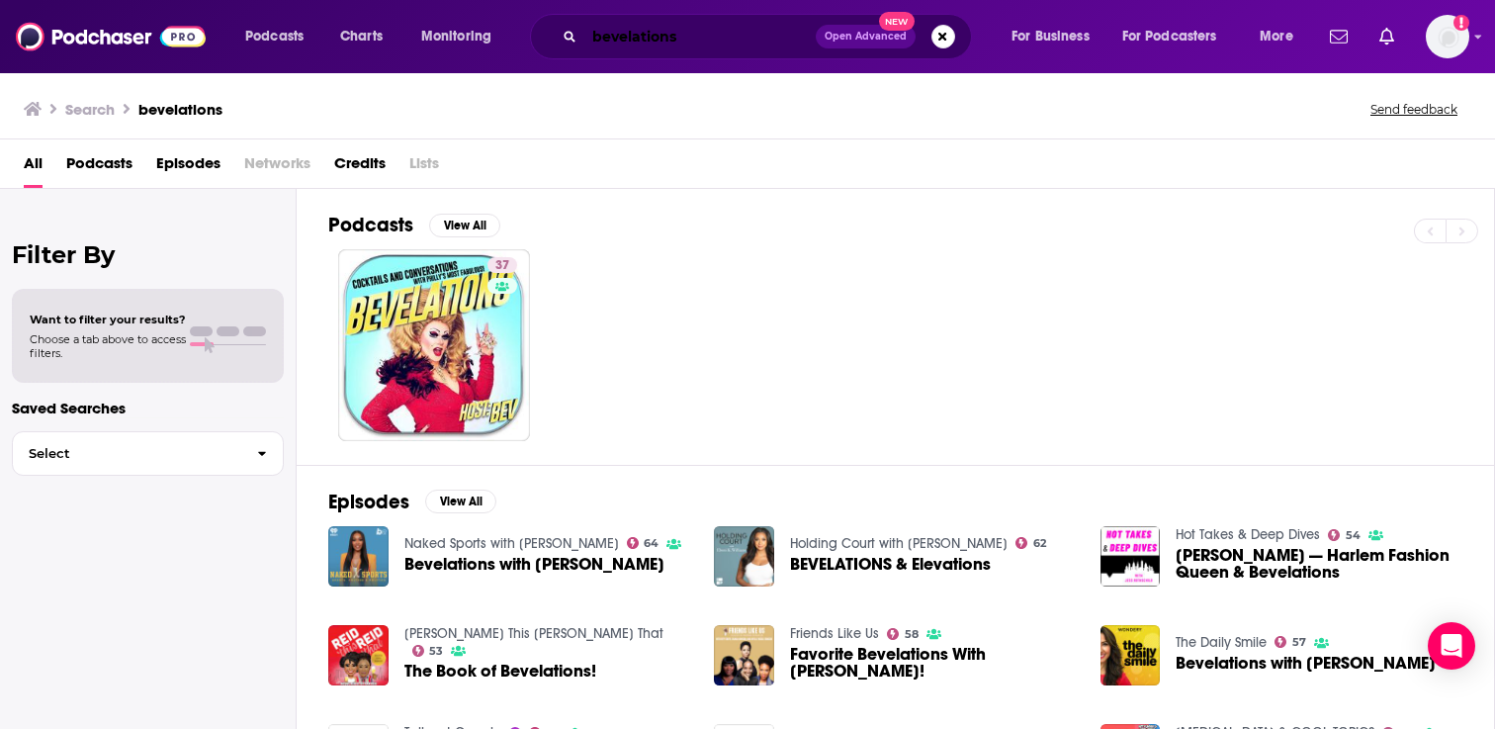 This screenshot has height=729, width=1495. I want to click on a: All, so click(33, 167).